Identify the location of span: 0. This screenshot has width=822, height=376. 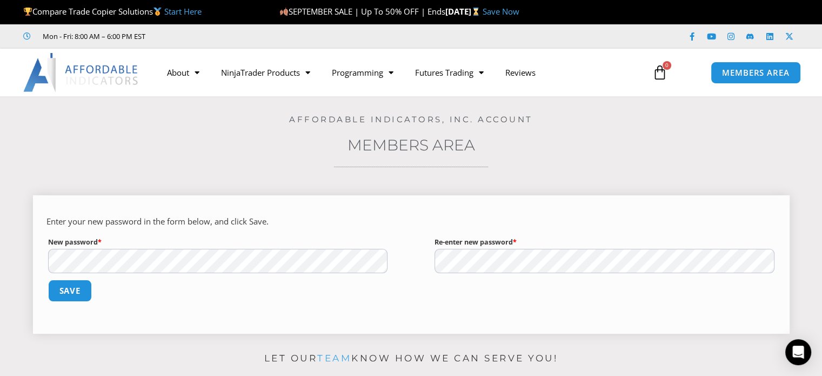
(667, 65).